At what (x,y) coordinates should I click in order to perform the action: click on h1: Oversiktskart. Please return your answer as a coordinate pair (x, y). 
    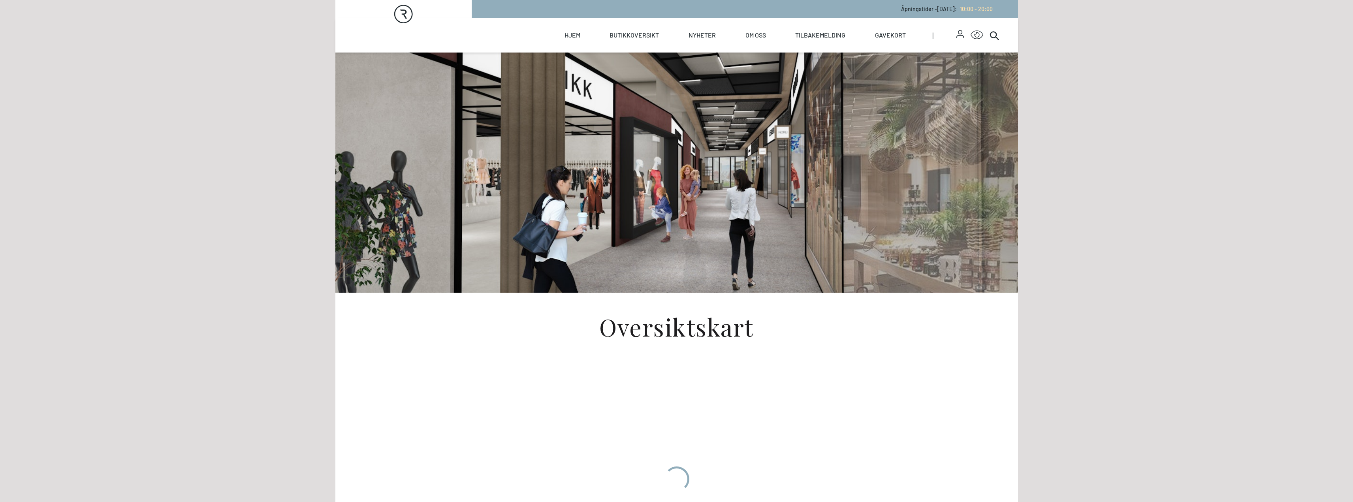
    Looking at the image, I should click on (677, 327).